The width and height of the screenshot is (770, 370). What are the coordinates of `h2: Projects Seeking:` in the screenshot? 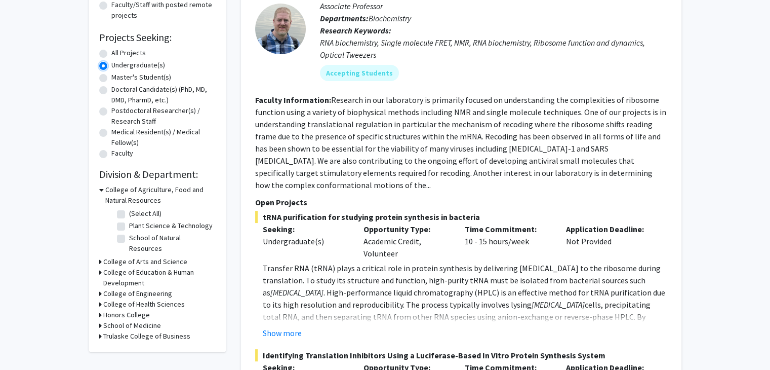 It's located at (157, 37).